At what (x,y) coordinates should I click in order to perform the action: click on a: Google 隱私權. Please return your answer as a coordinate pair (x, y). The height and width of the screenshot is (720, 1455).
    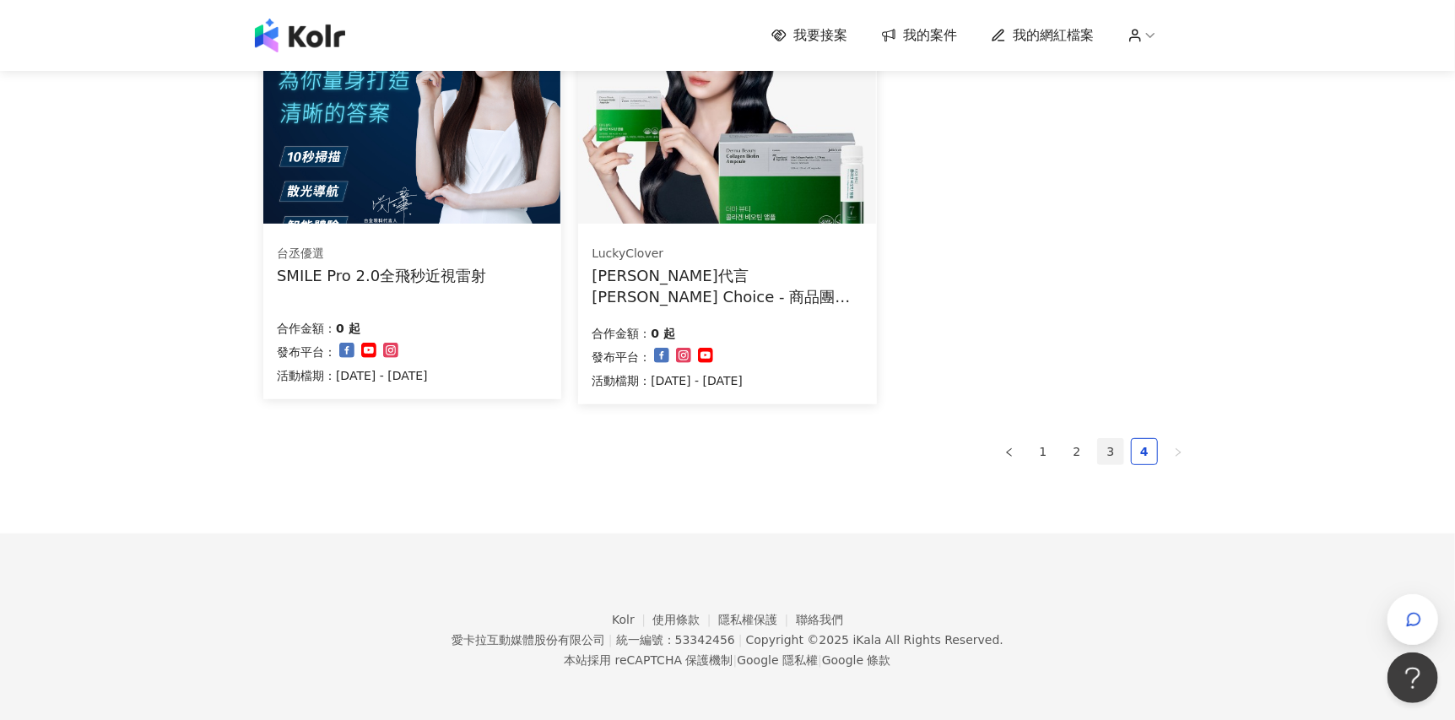
    Looking at the image, I should click on (777, 660).